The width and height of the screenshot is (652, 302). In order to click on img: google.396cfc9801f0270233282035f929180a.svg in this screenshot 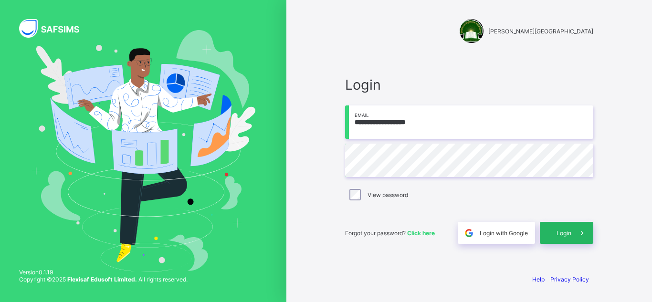, I will do `click(469, 233)`.